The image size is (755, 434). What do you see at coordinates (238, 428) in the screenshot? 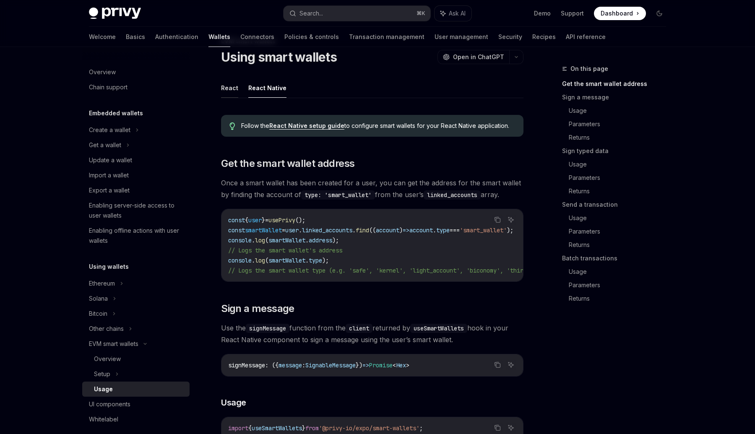
I see `span: import` at bounding box center [238, 428].